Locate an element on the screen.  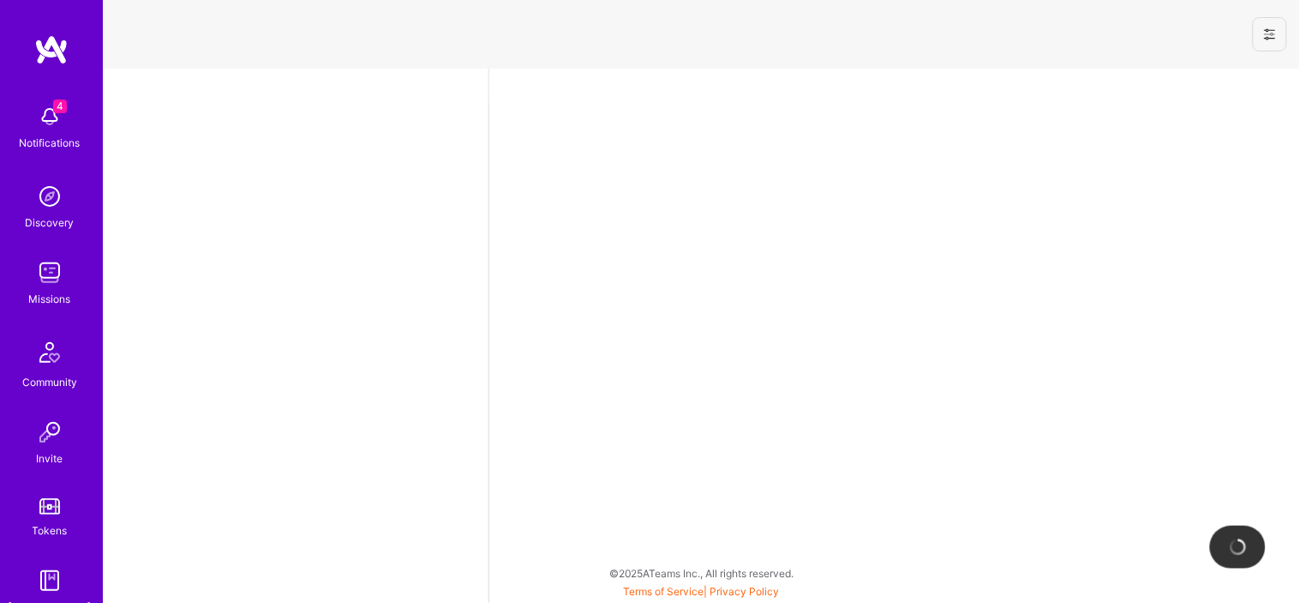
img: tokens is located at coordinates (50, 506).